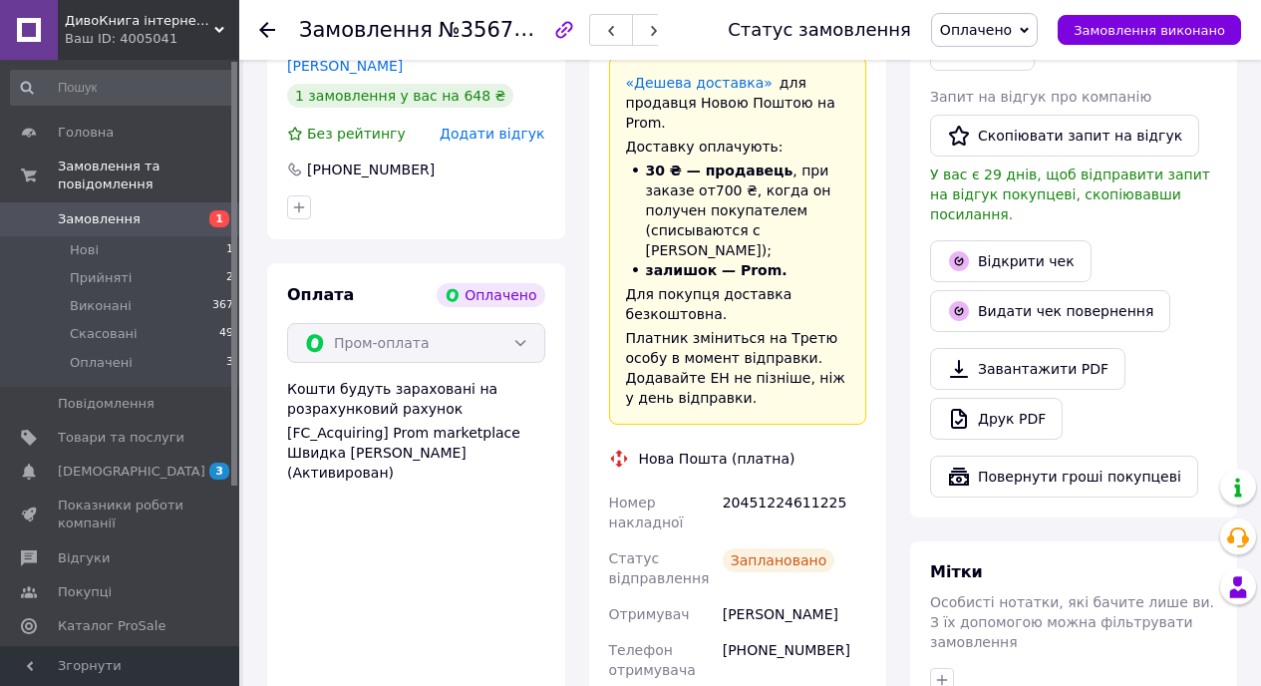 This screenshot has width=1261, height=686. I want to click on span: Оплата, so click(320, 294).